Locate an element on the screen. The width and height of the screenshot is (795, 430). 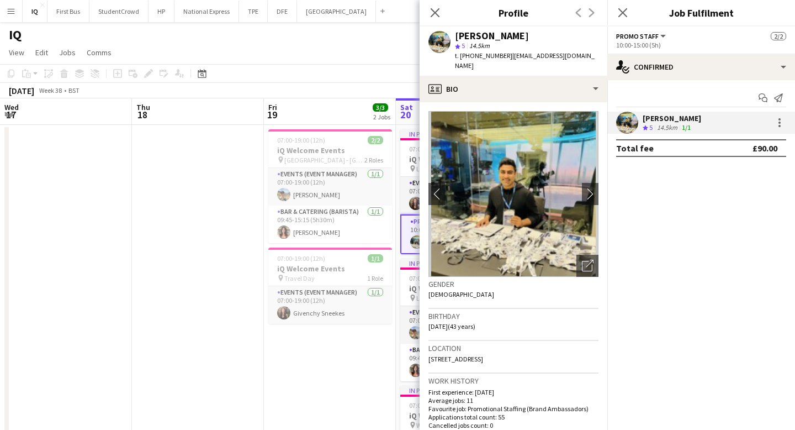
div: In progress07:00-19:00 (12h)2/2iQ Welcome Events London - Shoreditch2 RolesEvents (Event Manager)... is located at coordinates (462, 192).